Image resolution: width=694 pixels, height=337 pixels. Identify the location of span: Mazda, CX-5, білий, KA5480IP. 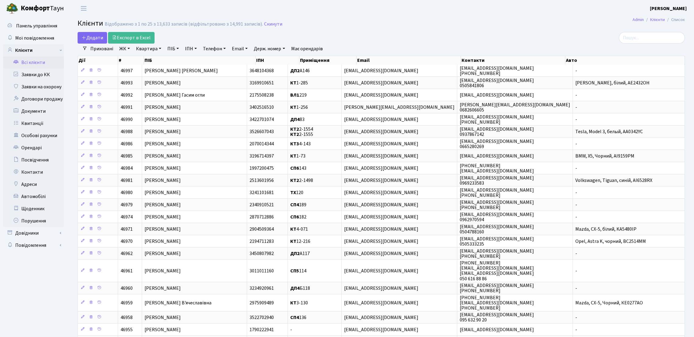
(606, 229).